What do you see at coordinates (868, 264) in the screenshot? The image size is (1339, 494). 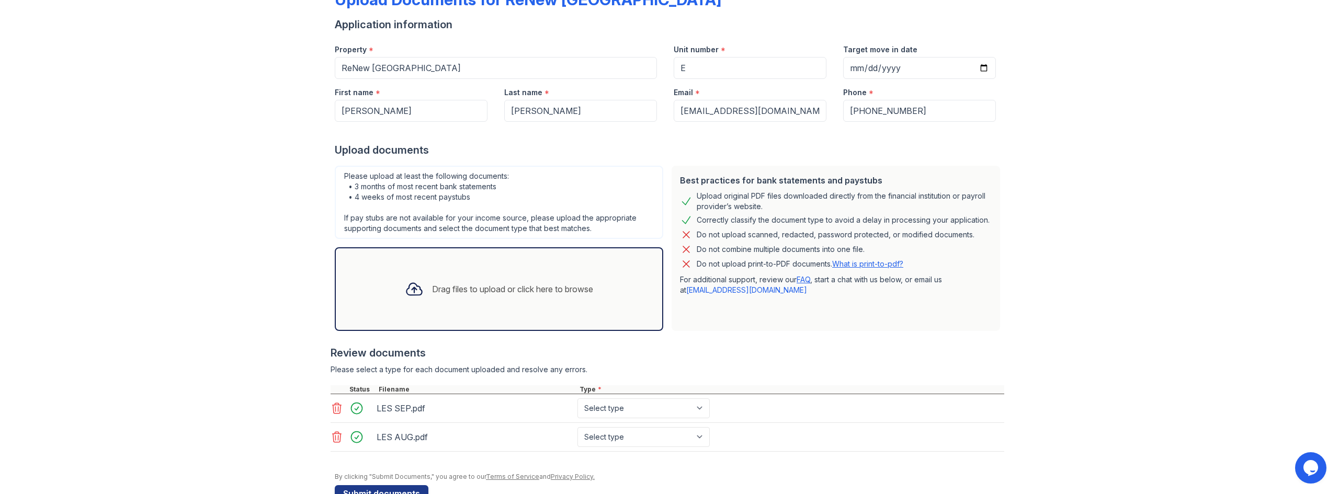 I see `a: What is print-to-pdf?` at bounding box center [868, 264].